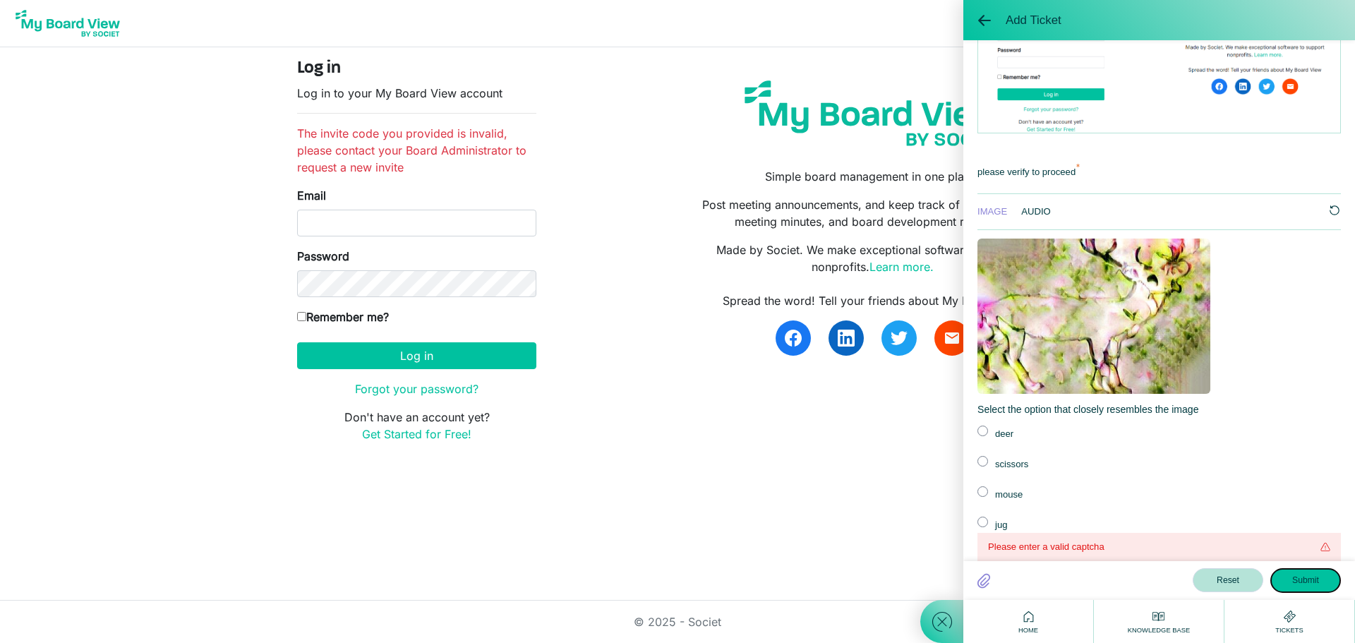  What do you see at coordinates (901, 267) in the screenshot?
I see `a: Learn more.` at bounding box center [901, 267].